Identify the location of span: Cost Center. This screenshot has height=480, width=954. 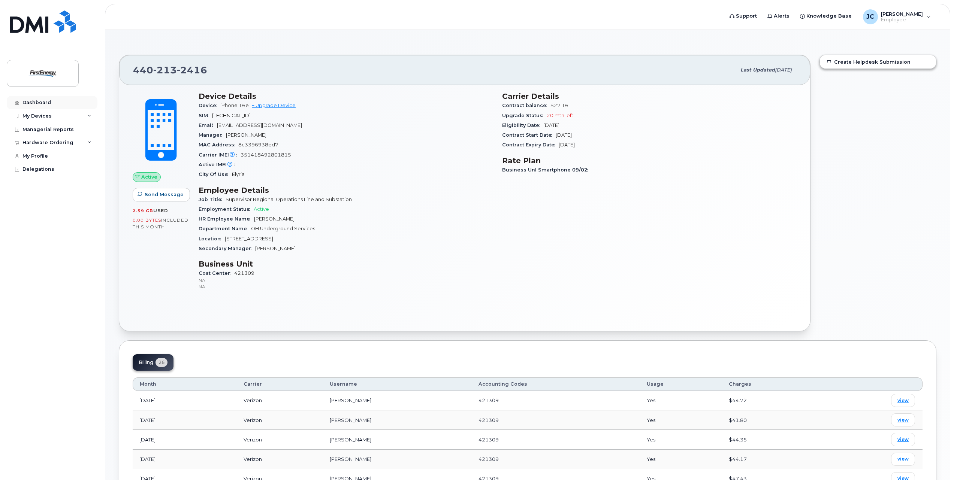
(216, 273).